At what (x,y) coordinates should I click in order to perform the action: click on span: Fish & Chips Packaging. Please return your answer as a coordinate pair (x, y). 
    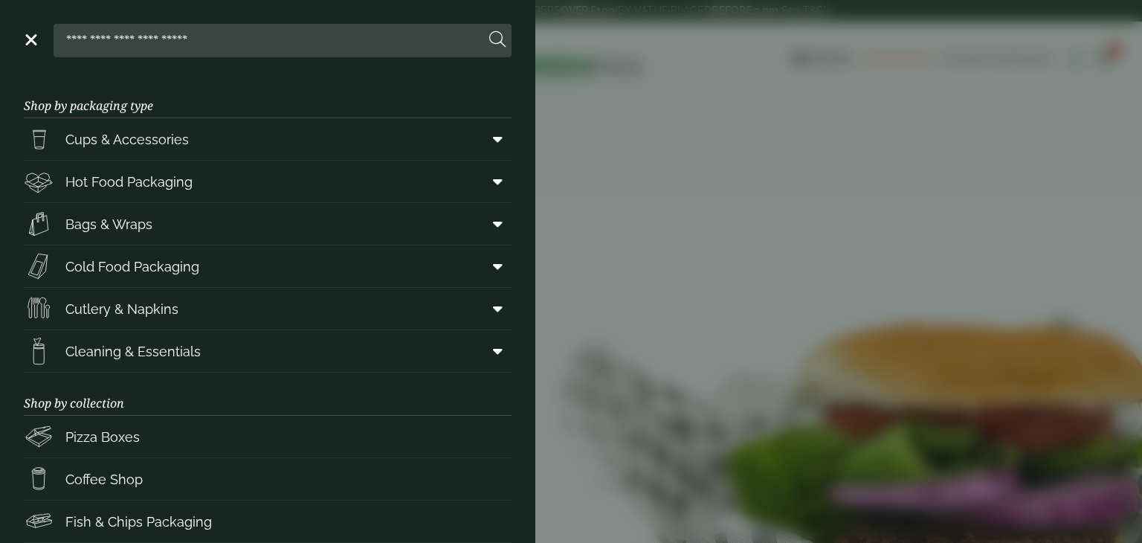
    Looking at the image, I should click on (138, 521).